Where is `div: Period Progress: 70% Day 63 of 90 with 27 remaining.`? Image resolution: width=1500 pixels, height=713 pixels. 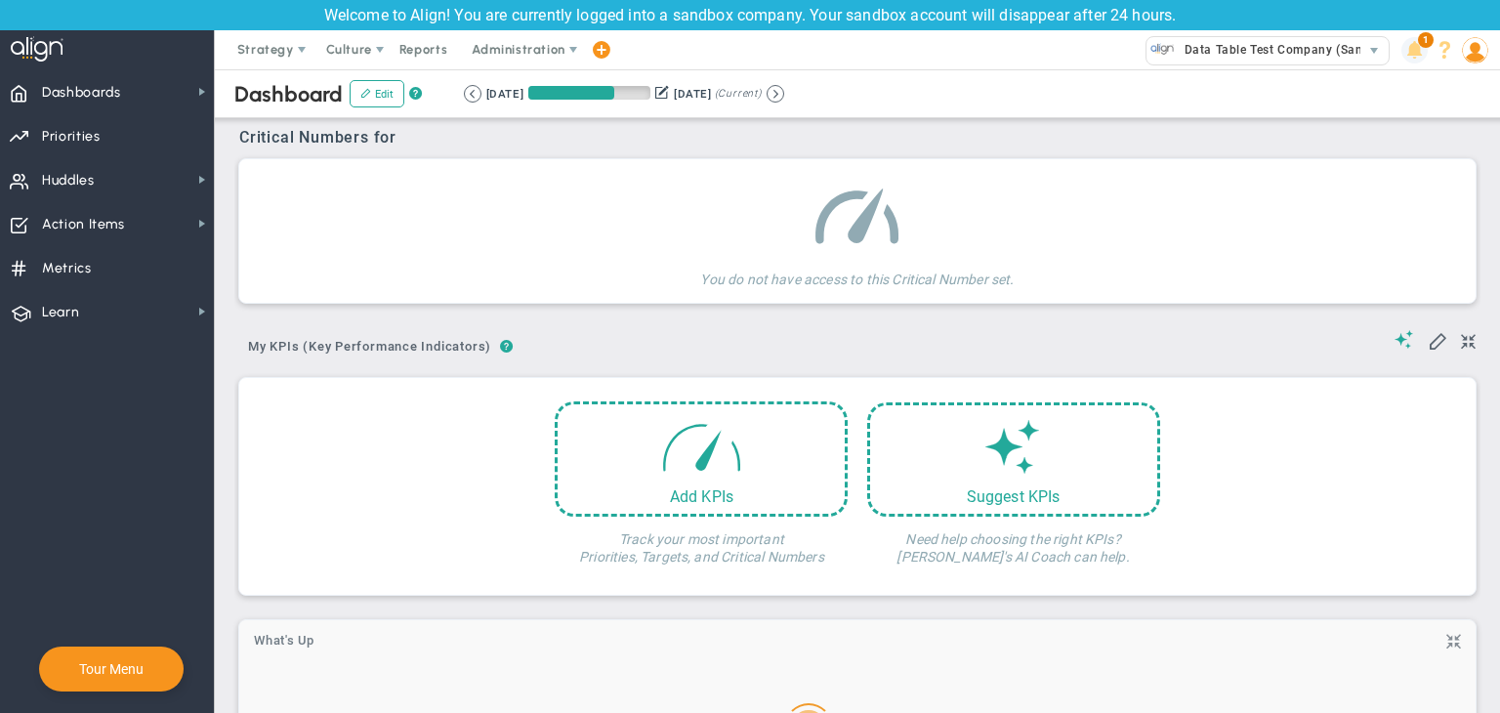
div: Period Progress: 70% Day 63 of 90 with 27 remaining. is located at coordinates (589, 93).